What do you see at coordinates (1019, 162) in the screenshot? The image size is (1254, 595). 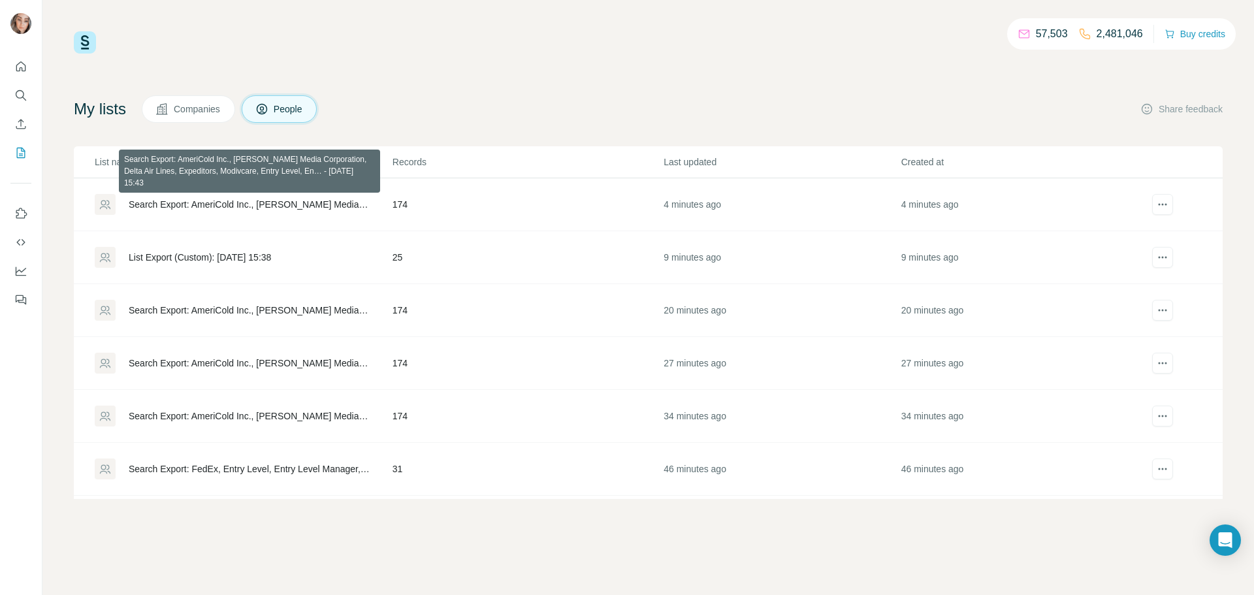 I see `p: Created at` at bounding box center [1019, 162].